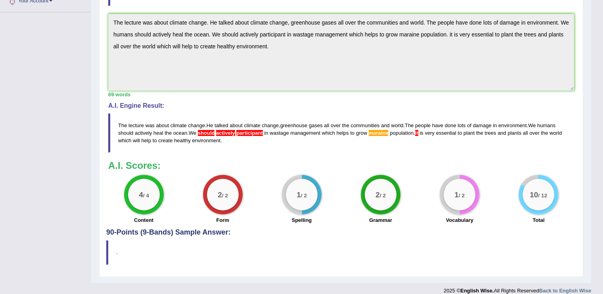 Image resolution: width=603 pixels, height=294 pixels. What do you see at coordinates (379, 133) in the screenshot?
I see `span: Possible spelling mistake found. (did you mean: marine)` at bounding box center [379, 133].